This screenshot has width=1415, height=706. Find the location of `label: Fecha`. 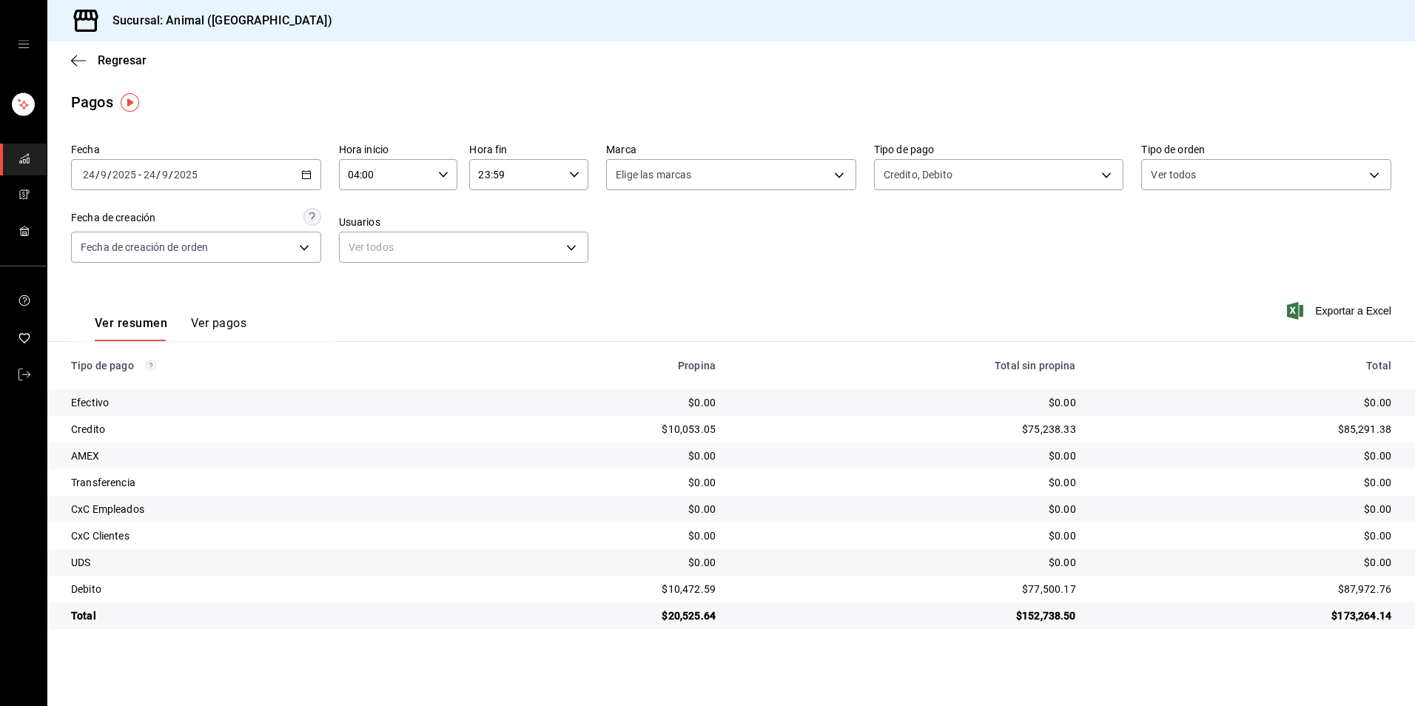

label: Fecha is located at coordinates (196, 150).